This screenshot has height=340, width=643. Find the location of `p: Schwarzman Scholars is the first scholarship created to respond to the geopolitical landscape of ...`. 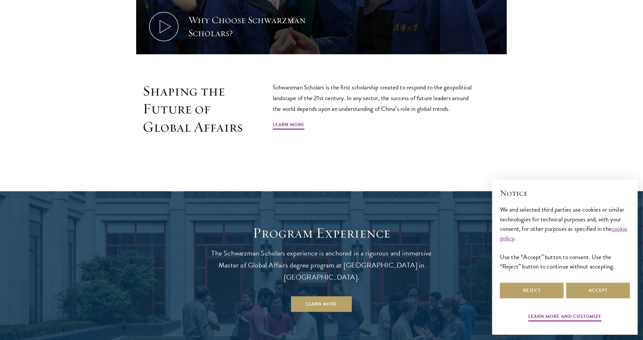

p: Schwarzman Scholars is the first scholarship created to respond to the geopolitical landscape of ... is located at coordinates (375, 98).